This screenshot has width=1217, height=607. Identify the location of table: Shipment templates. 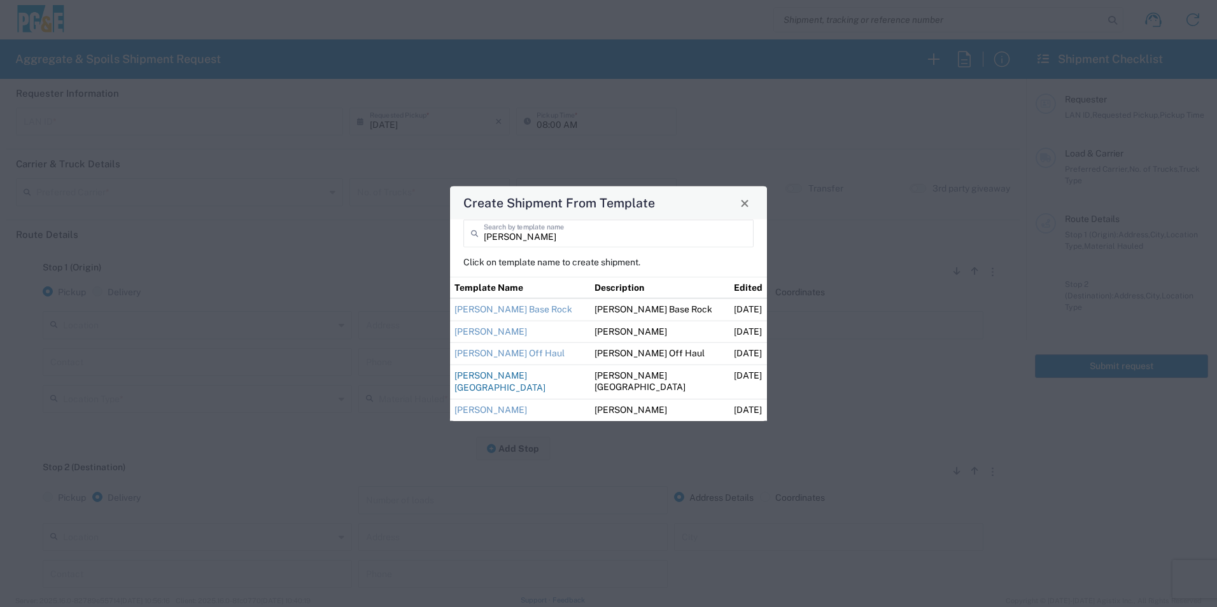
(608, 349).